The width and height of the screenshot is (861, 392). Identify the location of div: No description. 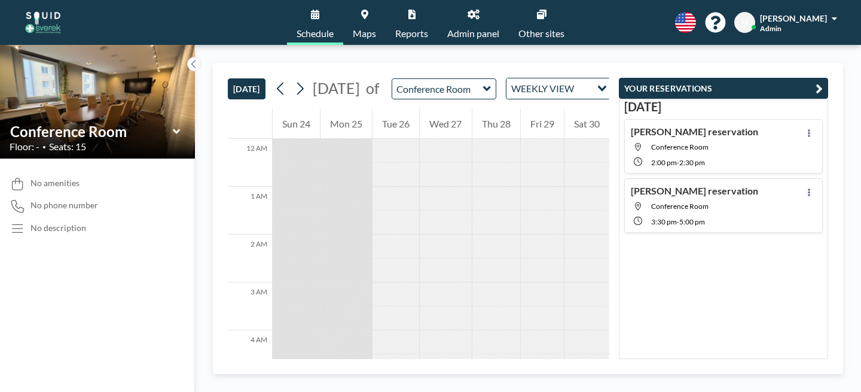
(58, 228).